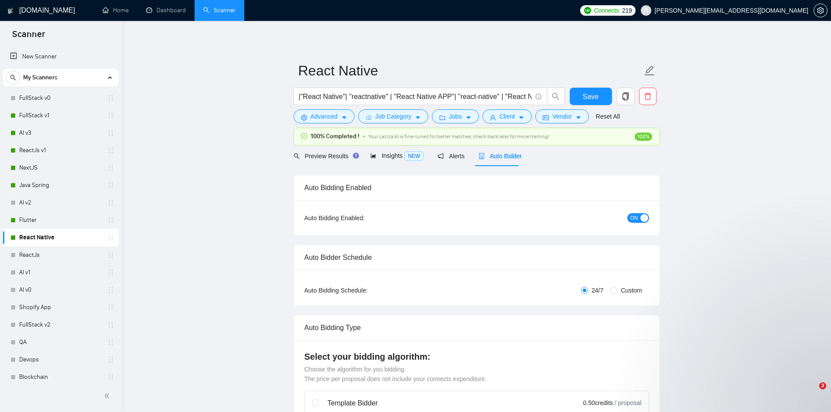  What do you see at coordinates (10, 11) in the screenshot?
I see `img: logo` at bounding box center [10, 11].